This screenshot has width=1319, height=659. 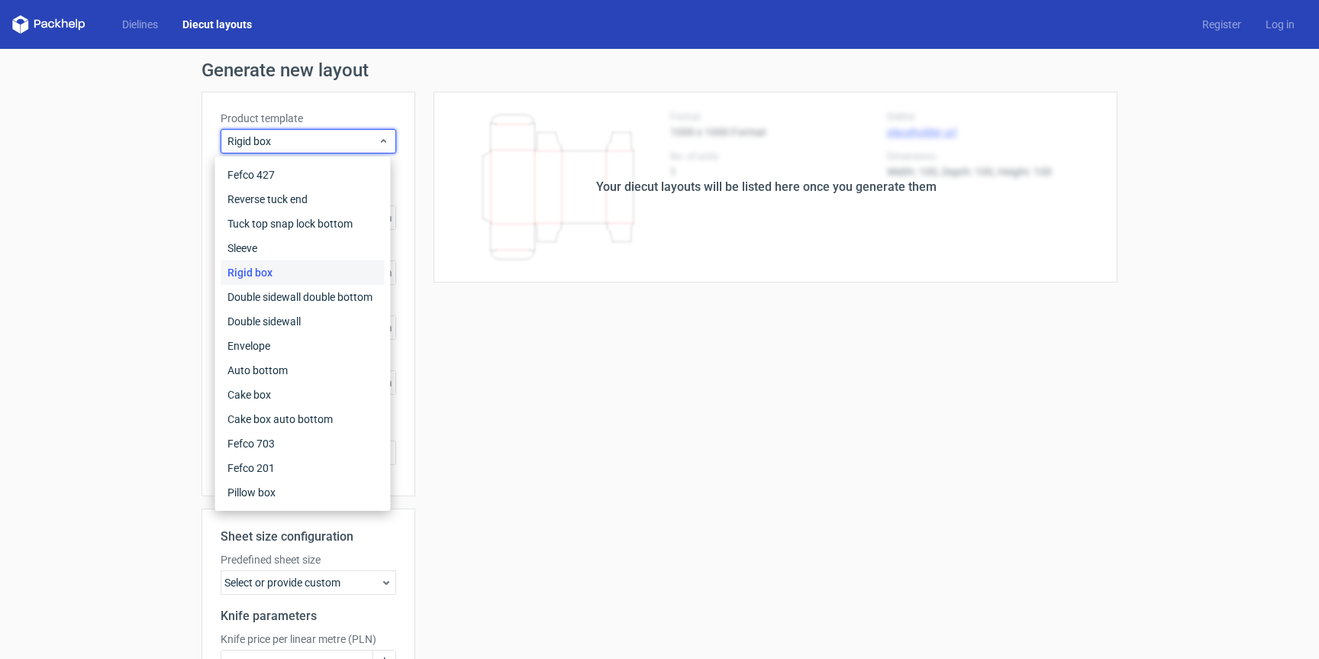 What do you see at coordinates (303, 492) in the screenshot?
I see `div: Pillow box` at bounding box center [303, 492].